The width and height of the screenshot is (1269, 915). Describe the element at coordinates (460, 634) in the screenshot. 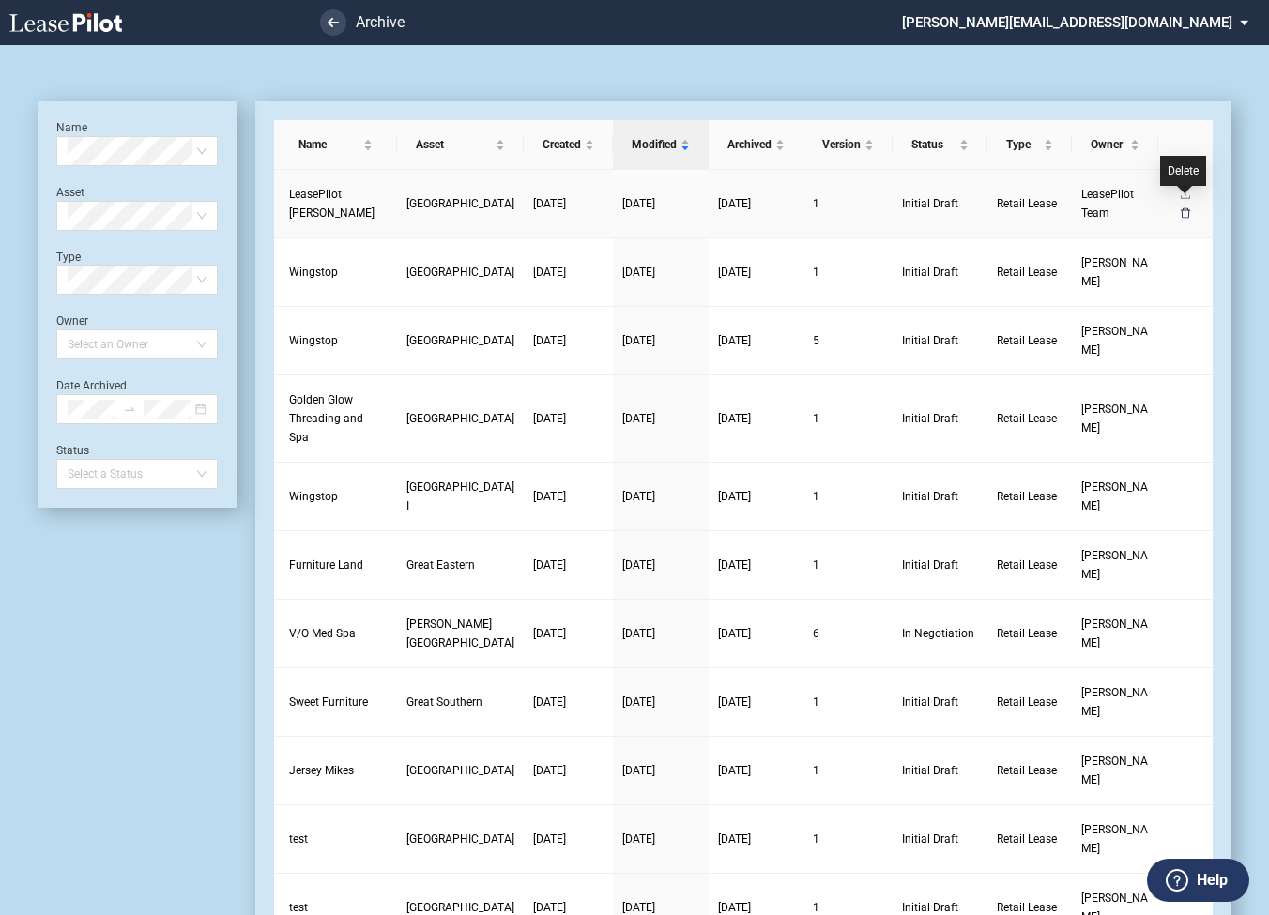

I see `span: Avery Square` at that location.